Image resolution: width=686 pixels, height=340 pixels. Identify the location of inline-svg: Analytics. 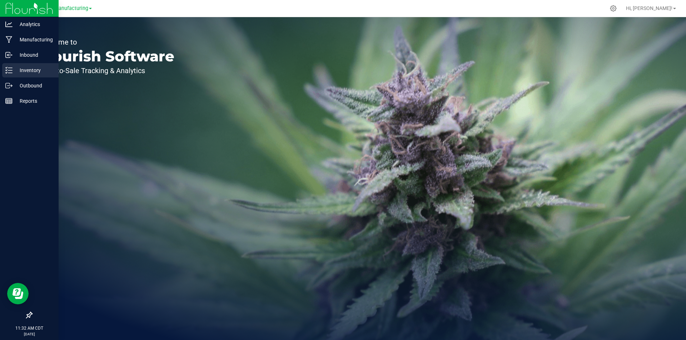
(9, 24).